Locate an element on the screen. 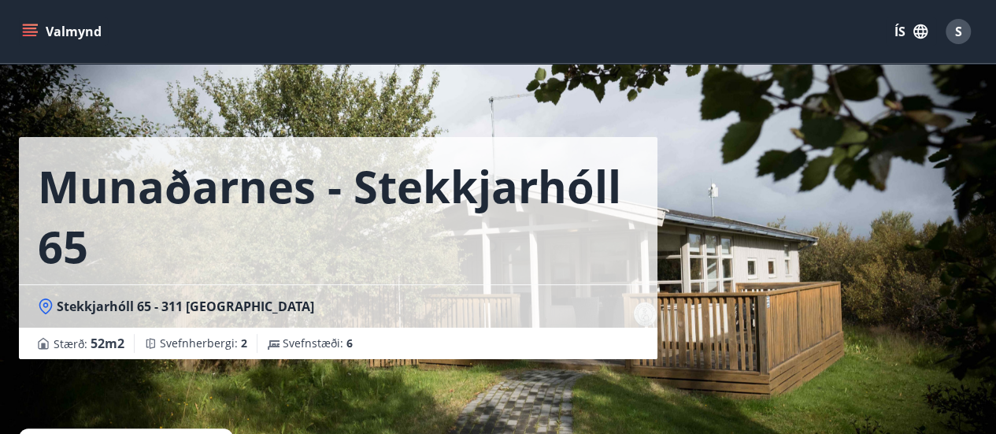 The height and width of the screenshot is (434, 996). button: ÍS is located at coordinates (911, 31).